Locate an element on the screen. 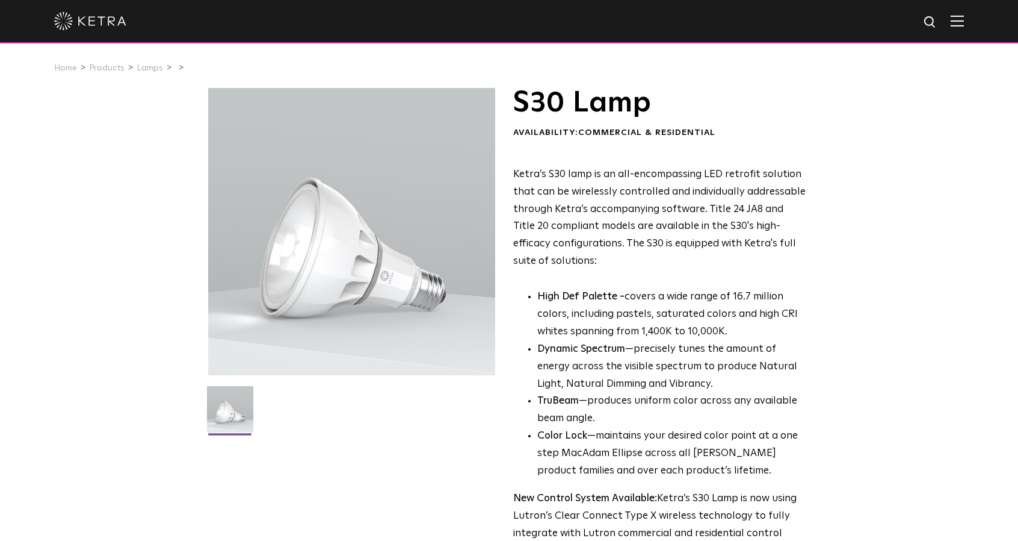 The width and height of the screenshot is (1018, 541). strong: High Def Palette - is located at coordinates (581, 296).